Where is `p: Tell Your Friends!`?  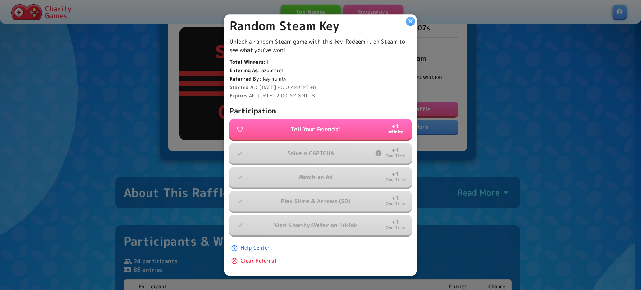
p: Tell Your Friends! is located at coordinates (316, 129).